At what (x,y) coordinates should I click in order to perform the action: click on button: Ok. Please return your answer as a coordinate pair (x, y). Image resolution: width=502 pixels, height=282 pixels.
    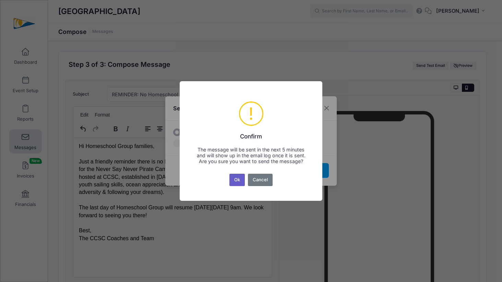
    Looking at the image, I should click on (237, 180).